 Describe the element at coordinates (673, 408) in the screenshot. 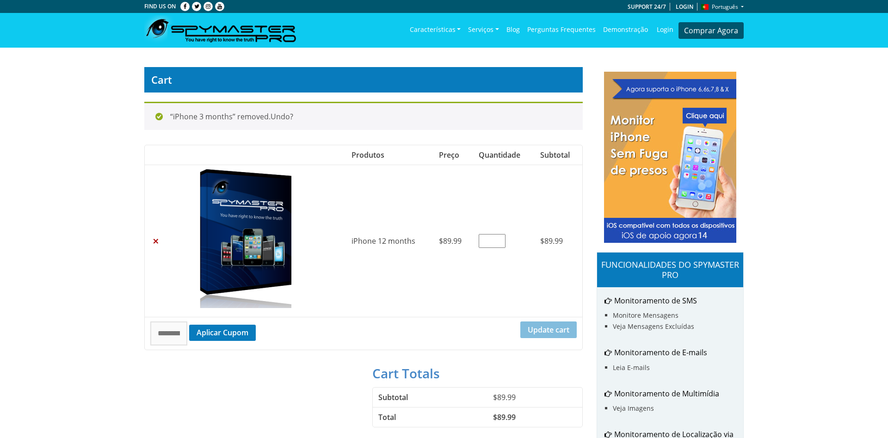

I see `li: Veja Imagens` at that location.